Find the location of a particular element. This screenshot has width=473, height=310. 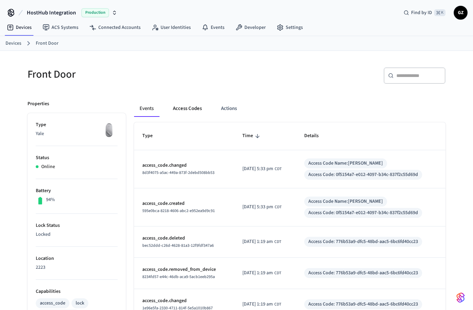

h5: Front Door is located at coordinates (130, 74).